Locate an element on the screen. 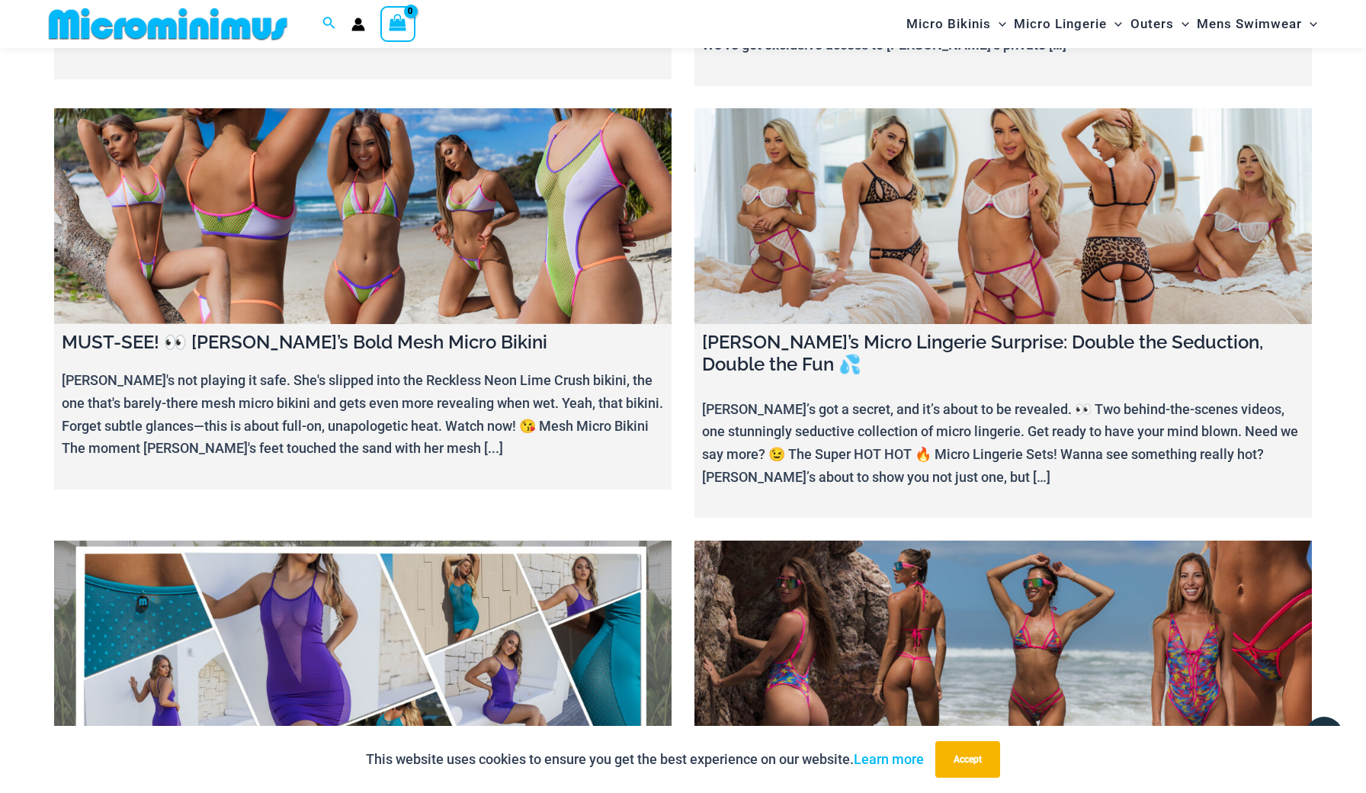 This screenshot has height=793, width=1366. p: This website uses cookies to ensure you get the best experience on our website. is located at coordinates (645, 759).